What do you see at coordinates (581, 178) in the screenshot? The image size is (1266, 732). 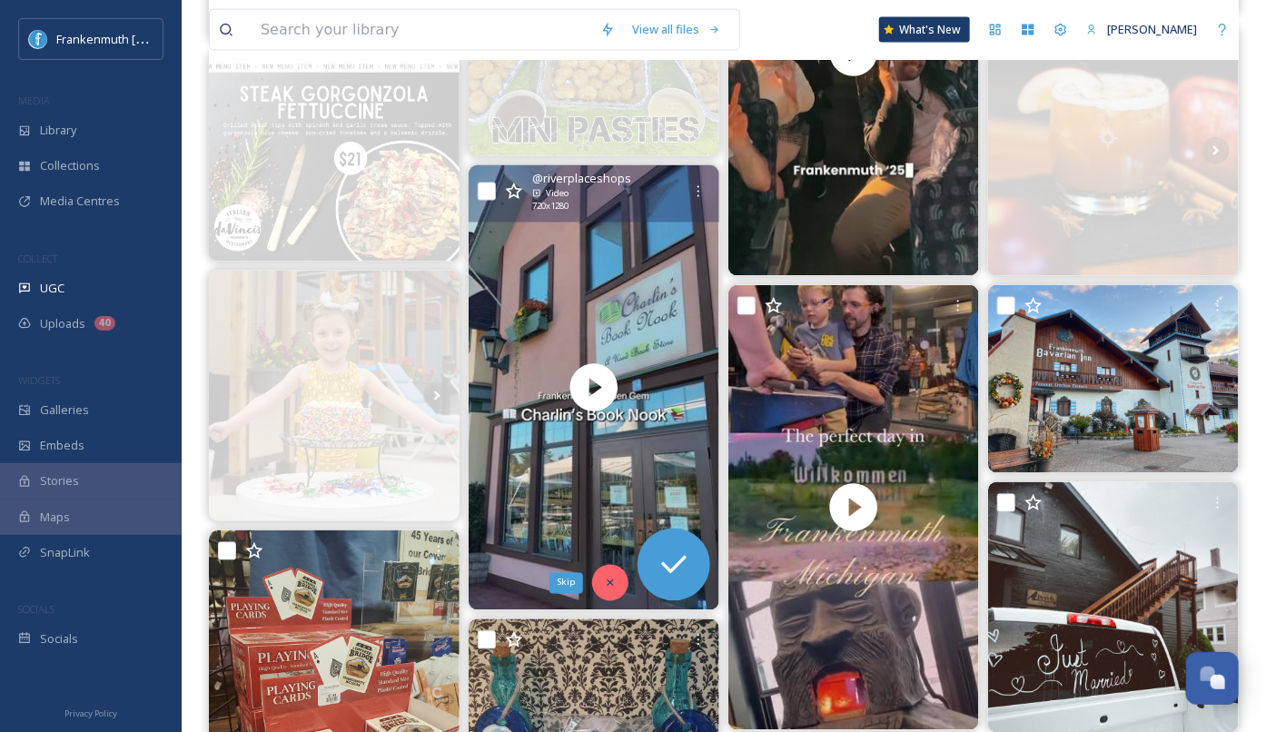 I see `span: @ riverplaceshops` at bounding box center [581, 178].